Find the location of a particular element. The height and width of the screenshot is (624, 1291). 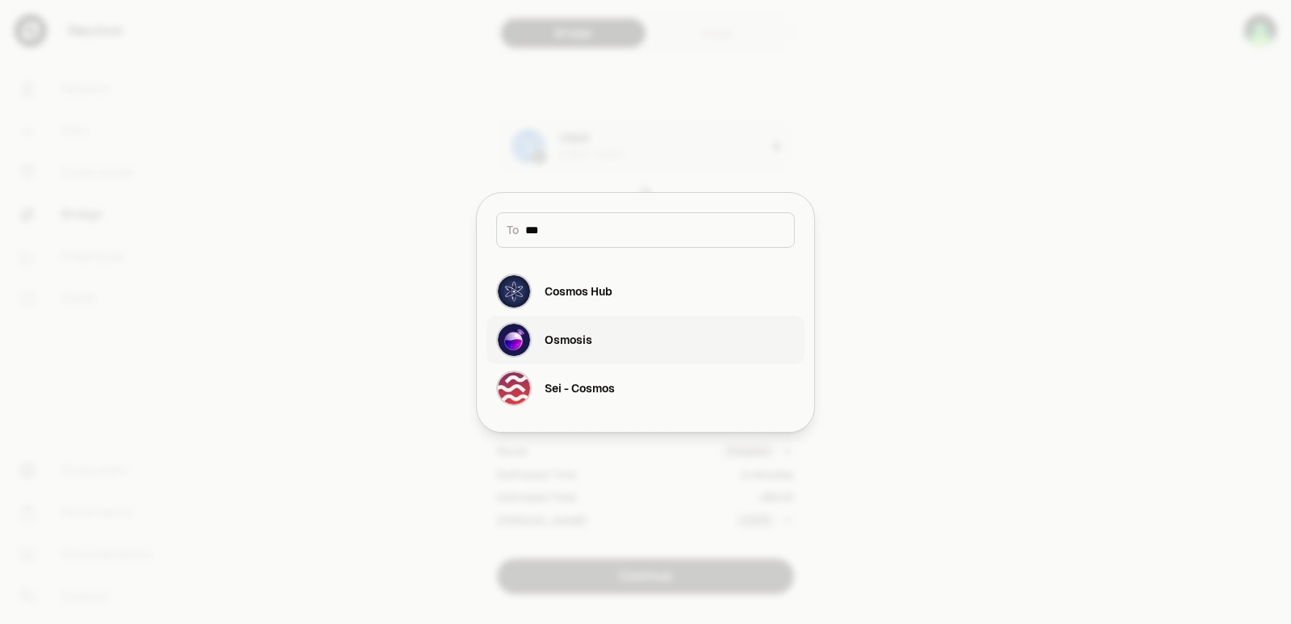

div: Sei - Cosmos is located at coordinates (579, 388).